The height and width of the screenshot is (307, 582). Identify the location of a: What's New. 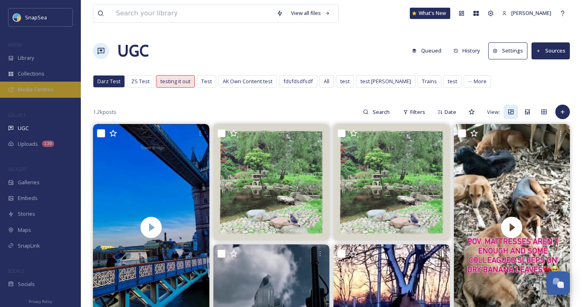
(430, 13).